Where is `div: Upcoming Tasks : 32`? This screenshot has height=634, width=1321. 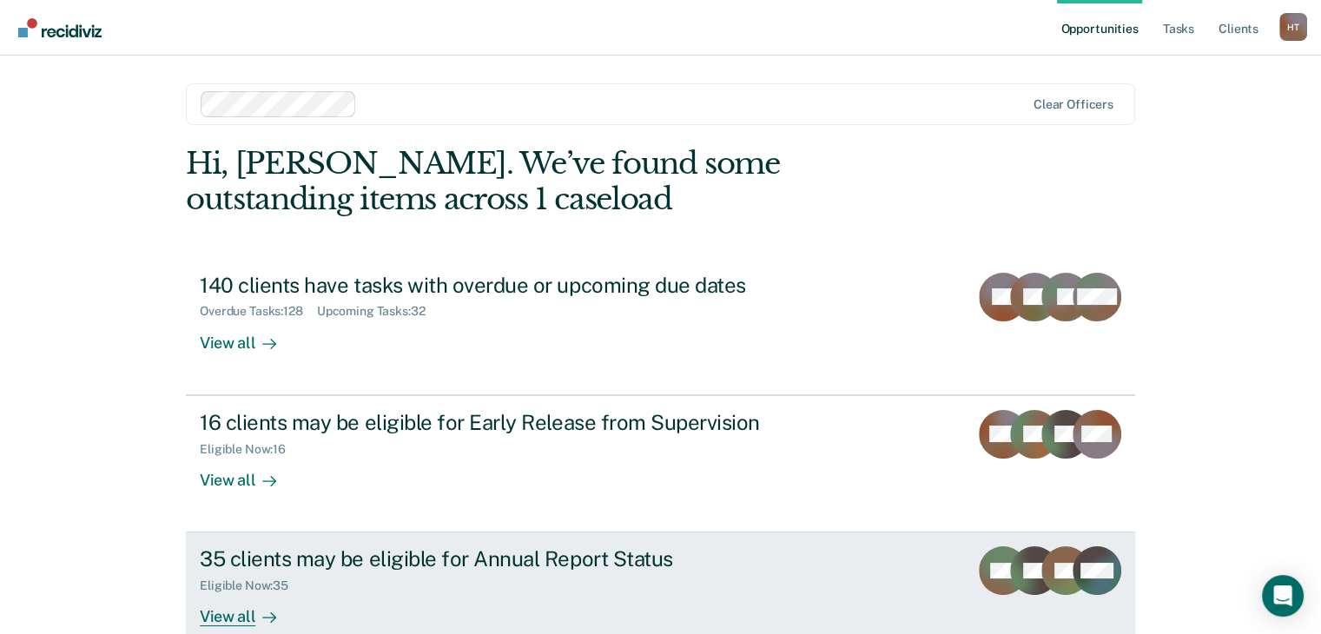
div: Upcoming Tasks : 32 is located at coordinates (378, 311).